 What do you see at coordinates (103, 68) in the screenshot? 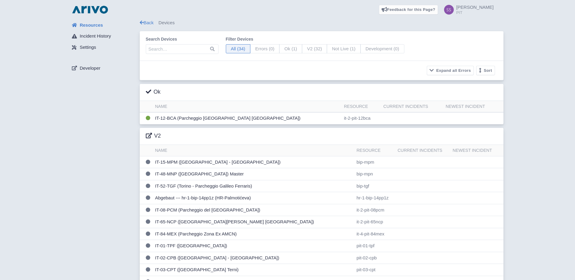
I see `a: Developer` at bounding box center [103, 68].